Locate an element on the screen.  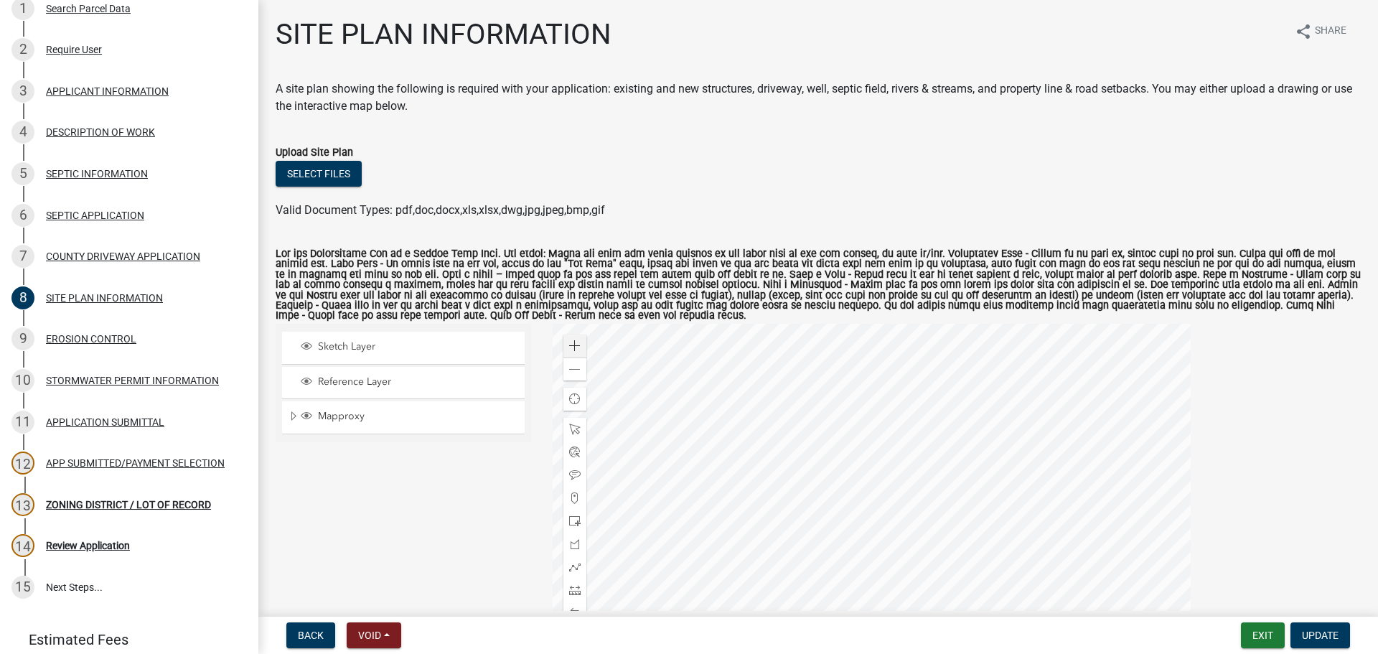
div: SITE PLAN INFORMATION is located at coordinates (104, 298).